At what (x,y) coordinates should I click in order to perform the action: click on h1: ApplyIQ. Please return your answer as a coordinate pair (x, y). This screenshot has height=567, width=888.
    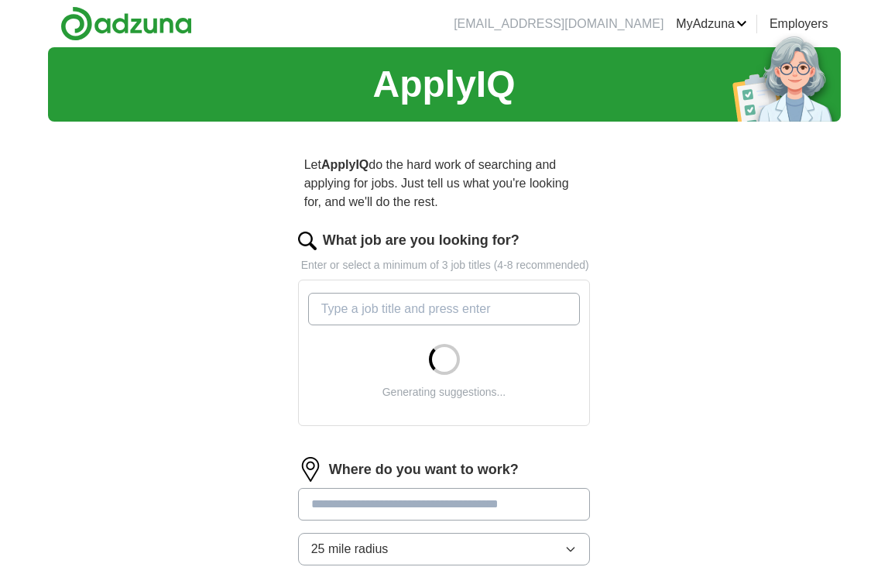
    Looking at the image, I should click on (444, 84).